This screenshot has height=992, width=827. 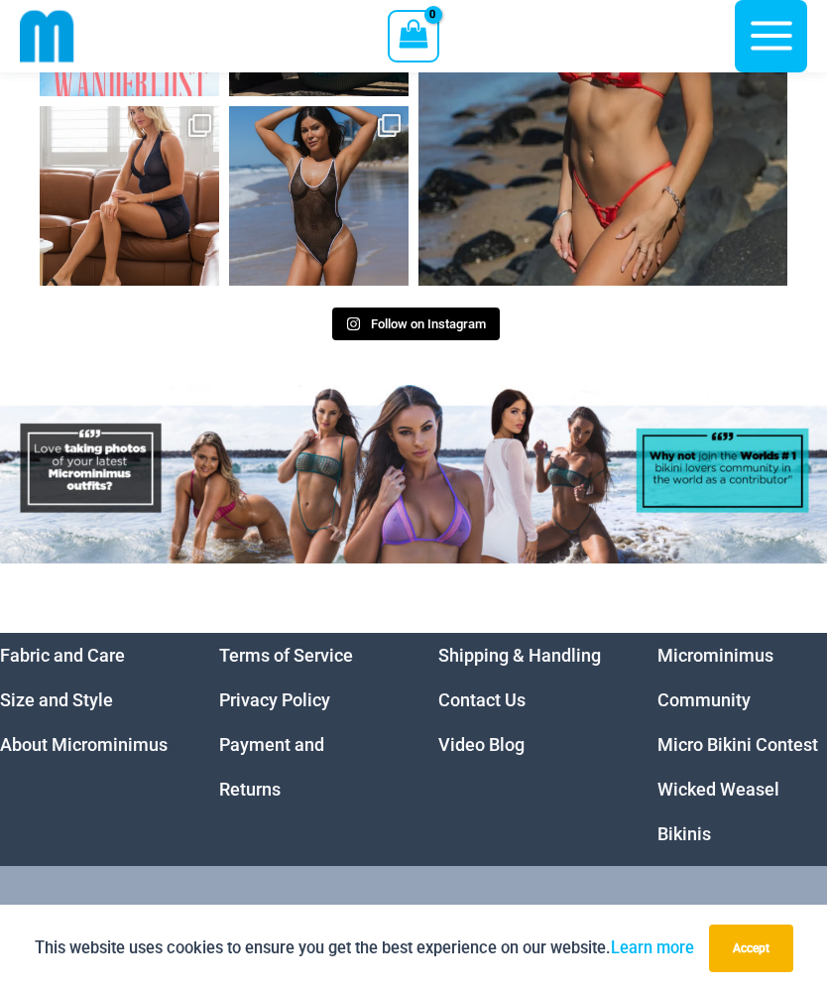 What do you see at coordinates (481, 744) in the screenshot?
I see `a: Video Blog` at bounding box center [481, 744].